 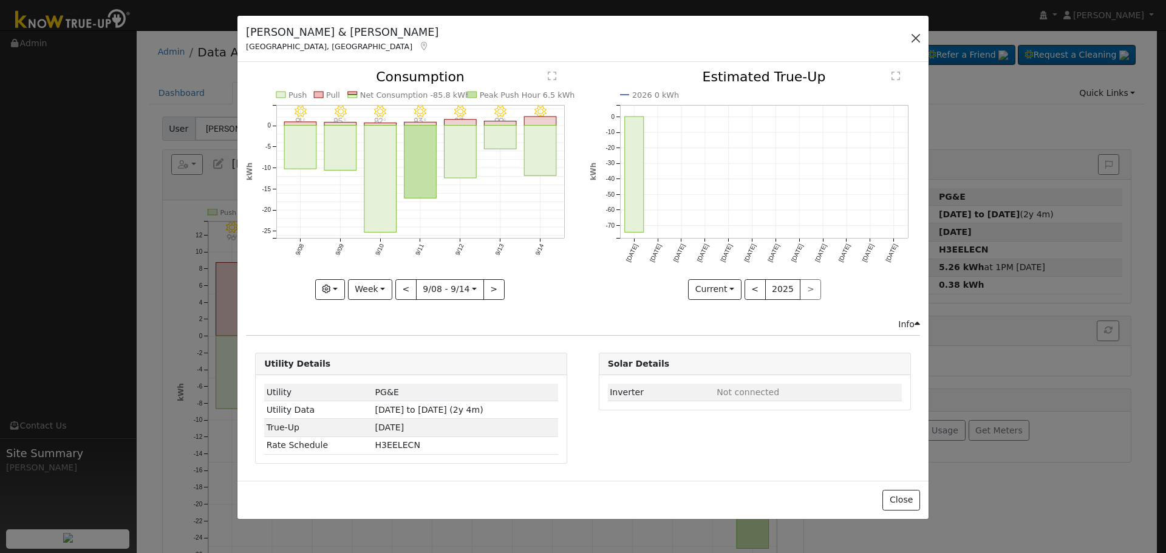 I want to click on td: Utility Data, so click(x=318, y=410).